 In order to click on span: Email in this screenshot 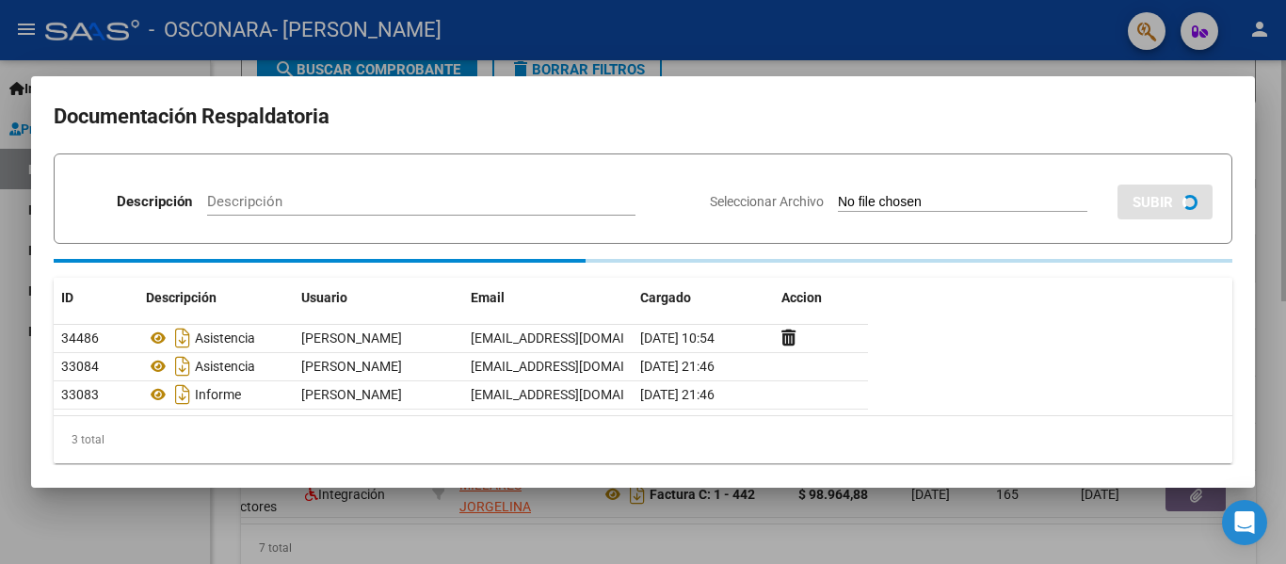, I will do `click(488, 298)`.